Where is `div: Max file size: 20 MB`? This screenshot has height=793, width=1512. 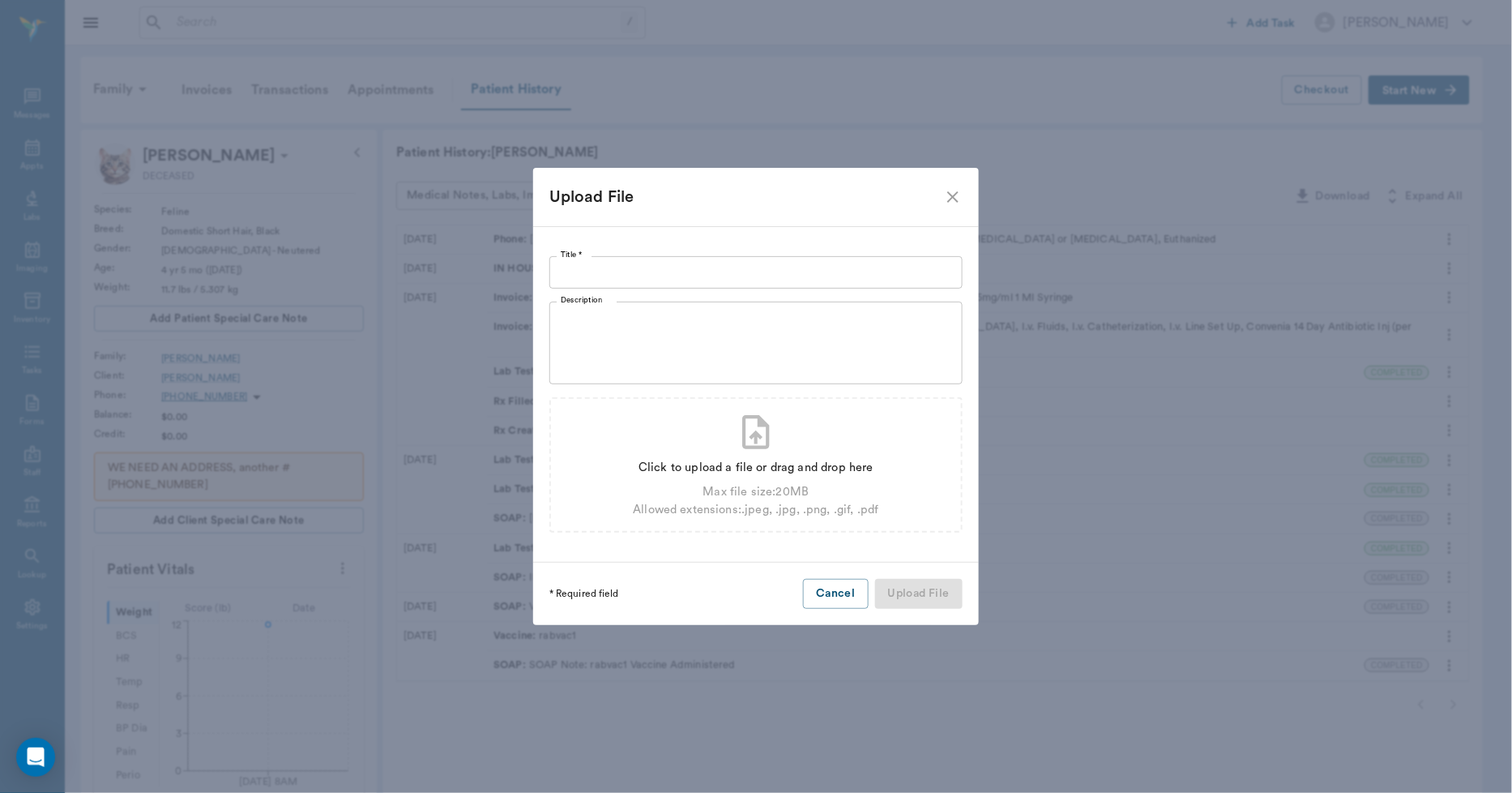 div: Max file size: 20 MB is located at coordinates (755, 492).